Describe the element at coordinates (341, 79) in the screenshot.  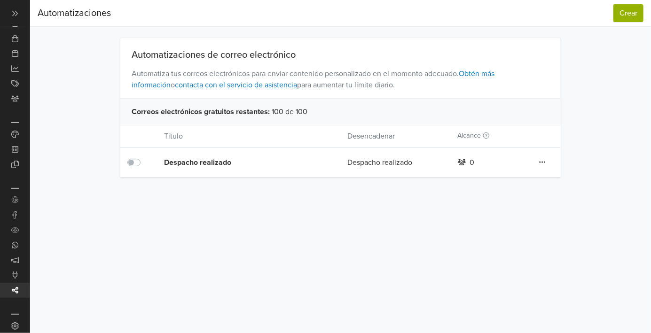
I see `span: Automatiza tus correos electrónicos para enviar contenido personalizado en el momento adecuado. o...` at that location.